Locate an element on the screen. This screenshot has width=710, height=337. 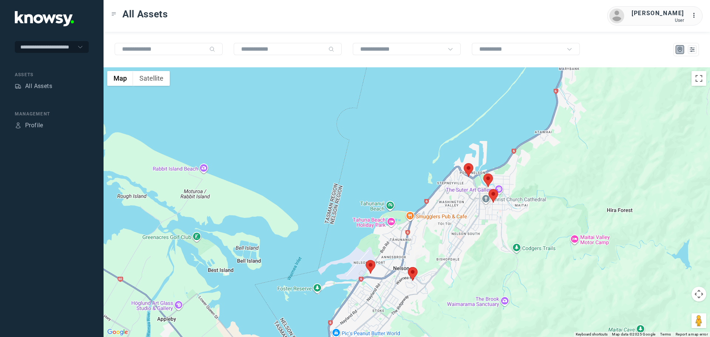
a: Terms (opens in new tab) is located at coordinates (665, 334).